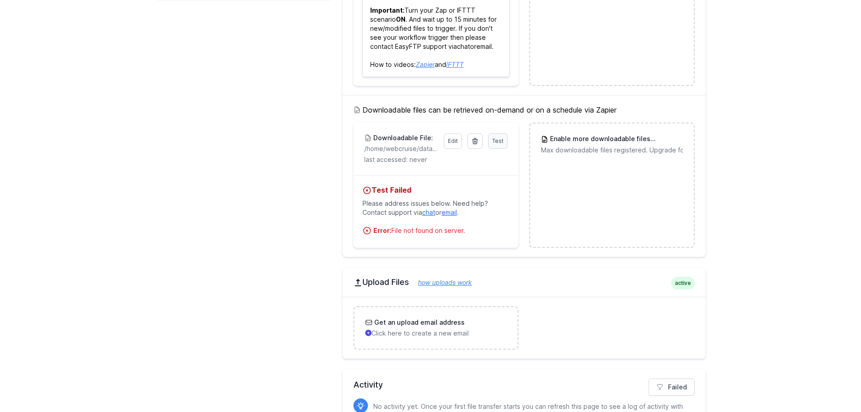 The height and width of the screenshot is (412, 861). I want to click on span: active, so click(683, 283).